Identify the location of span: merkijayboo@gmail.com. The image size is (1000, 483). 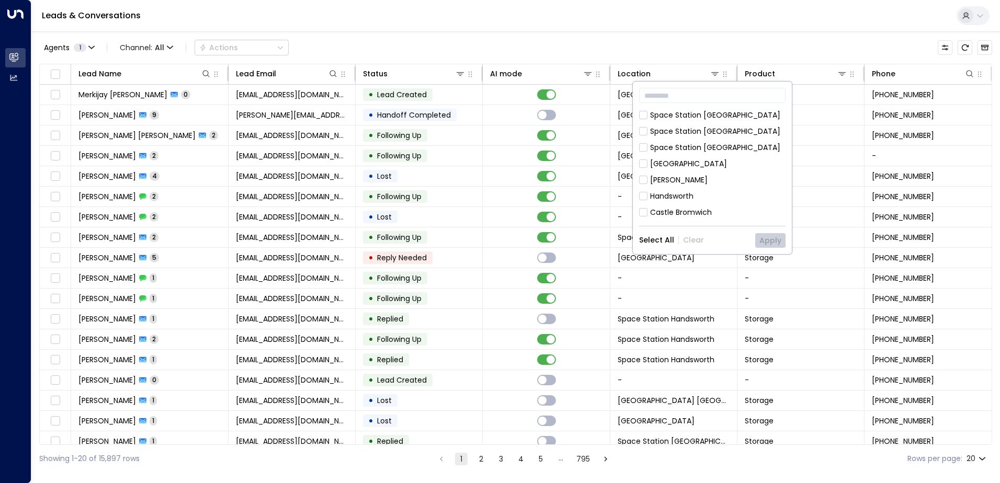
(292, 95).